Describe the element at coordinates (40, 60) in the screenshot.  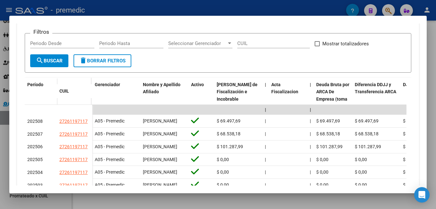
I see `mat-icon: search` at that location.